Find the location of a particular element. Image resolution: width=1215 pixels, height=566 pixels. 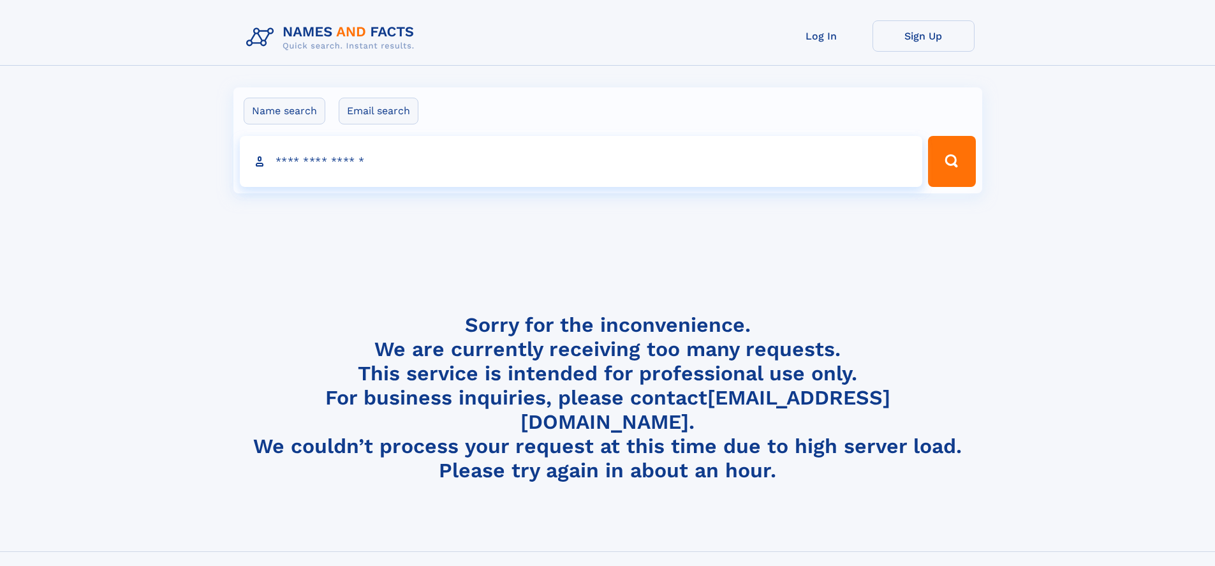

button: Search Button is located at coordinates (952, 161).